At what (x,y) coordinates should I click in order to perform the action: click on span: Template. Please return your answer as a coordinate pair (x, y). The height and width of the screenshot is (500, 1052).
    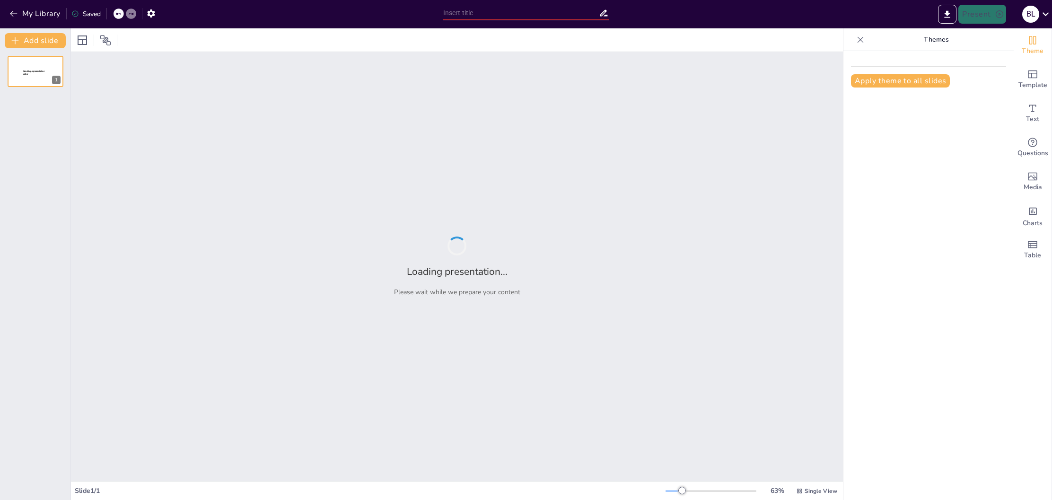
    Looking at the image, I should click on (1033, 85).